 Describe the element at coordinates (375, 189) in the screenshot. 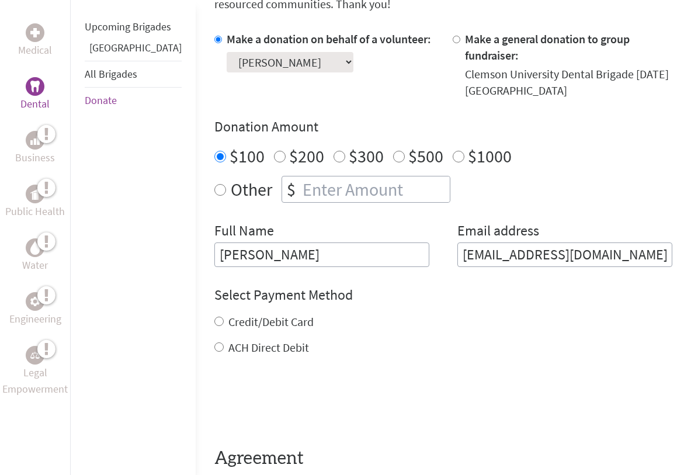

I see `input: Enter Amount` at that location.